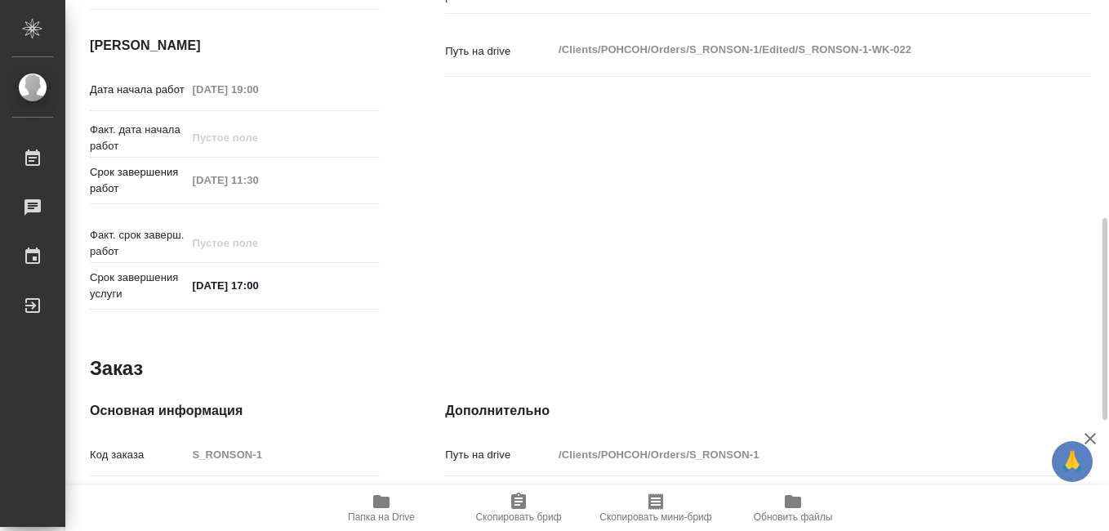 The width and height of the screenshot is (1109, 531). What do you see at coordinates (518, 508) in the screenshot?
I see `button: Скопировать бриф` at bounding box center [518, 508].